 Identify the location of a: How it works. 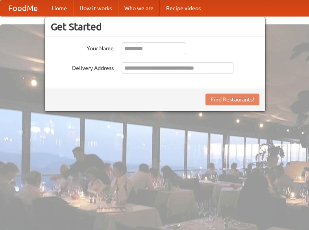
(96, 8).